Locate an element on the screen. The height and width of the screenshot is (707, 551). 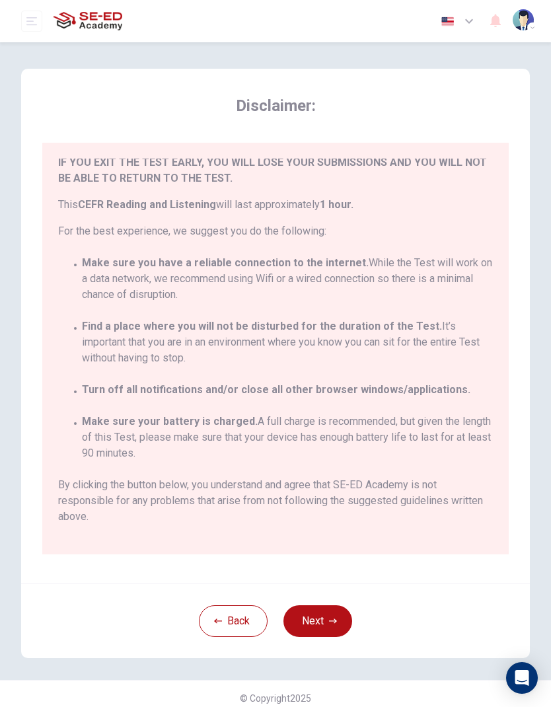
a: SE-ED Academy logo is located at coordinates (87, 21).